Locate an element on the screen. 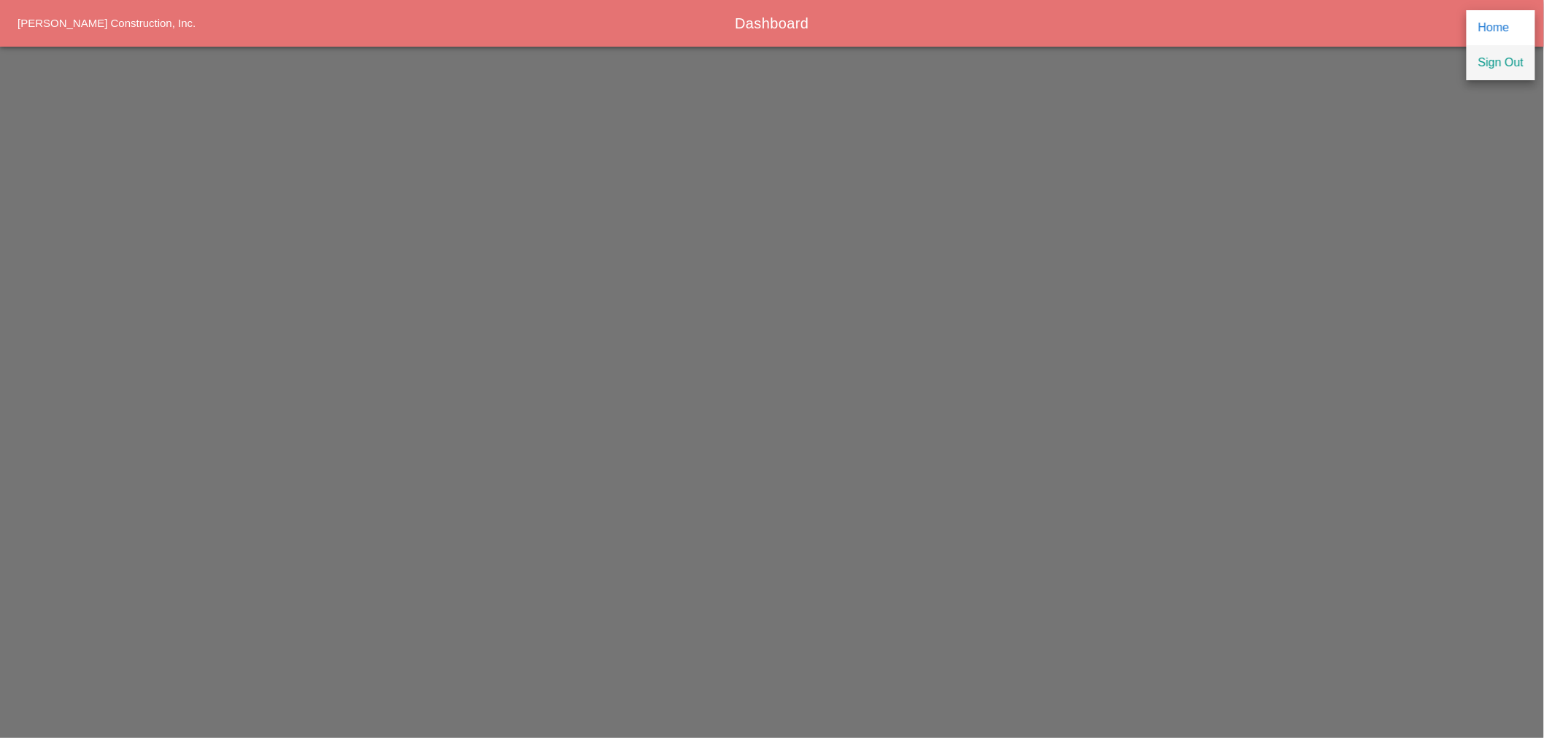 Image resolution: width=1544 pixels, height=738 pixels. div: Home is located at coordinates (1501, 28).